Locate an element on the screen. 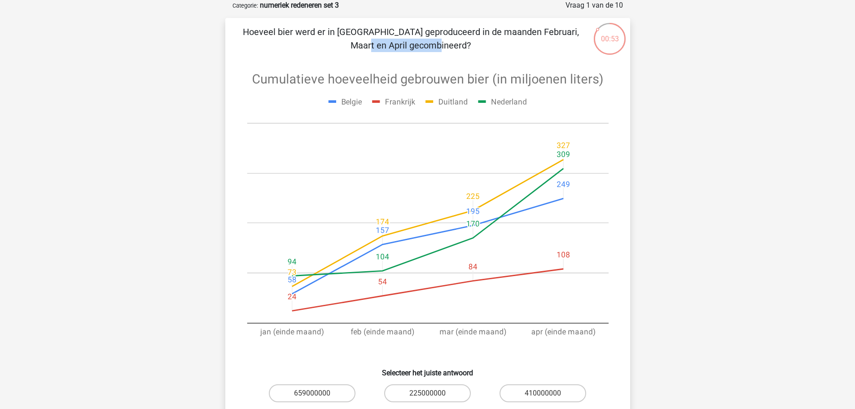 The height and width of the screenshot is (409, 855). div: 00:53 is located at coordinates (609, 33).